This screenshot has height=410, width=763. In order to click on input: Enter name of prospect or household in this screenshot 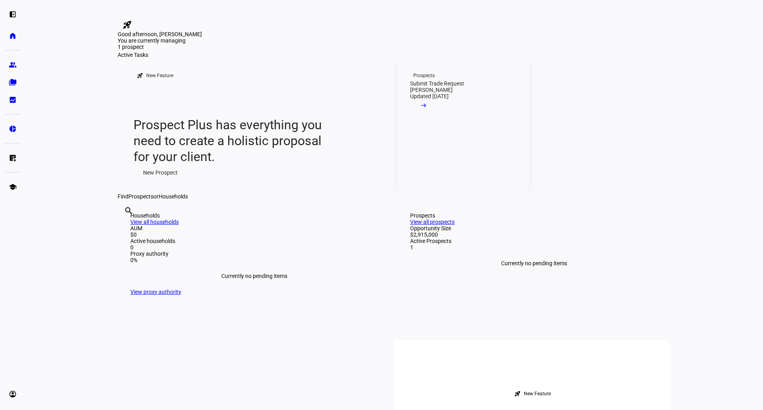, I will do `click(125, 221)`.